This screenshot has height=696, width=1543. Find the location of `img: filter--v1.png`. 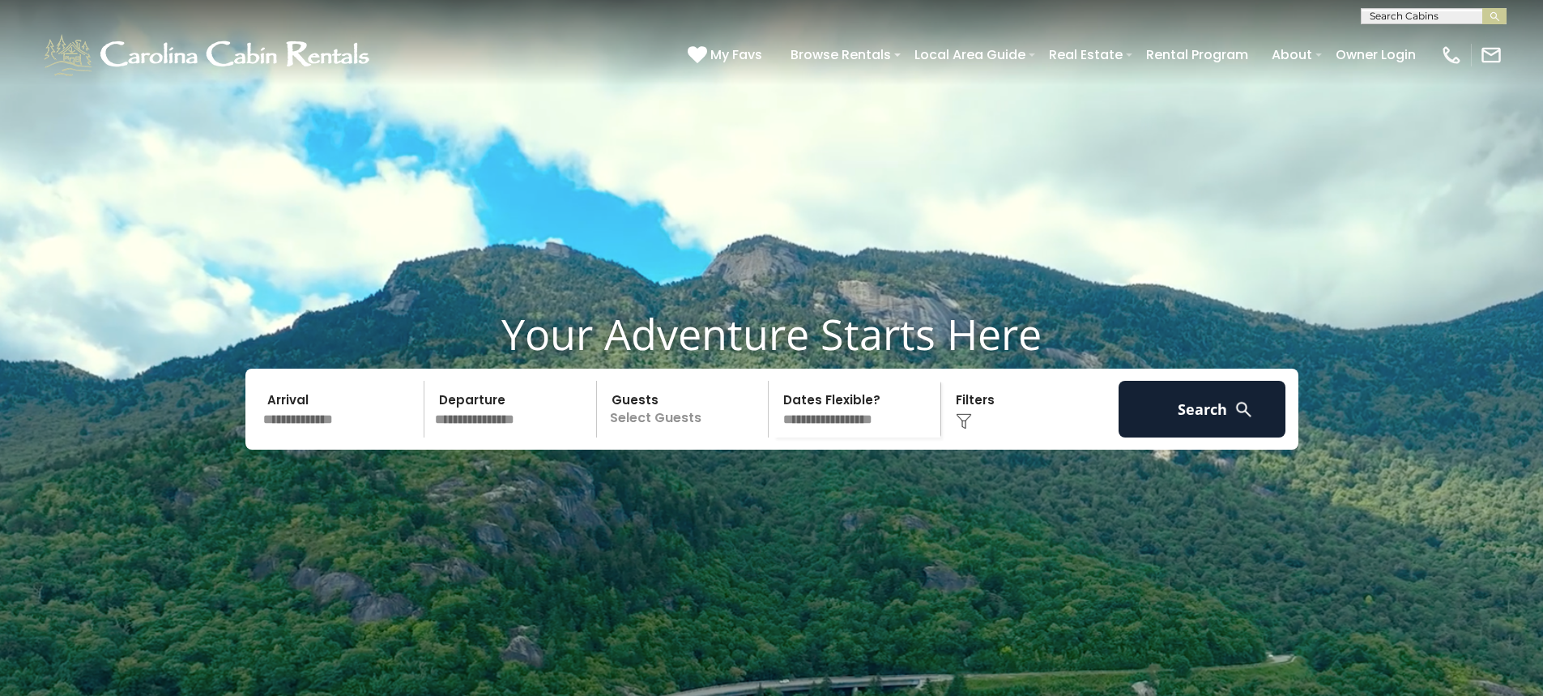

img: filter--v1.png is located at coordinates (964, 421).